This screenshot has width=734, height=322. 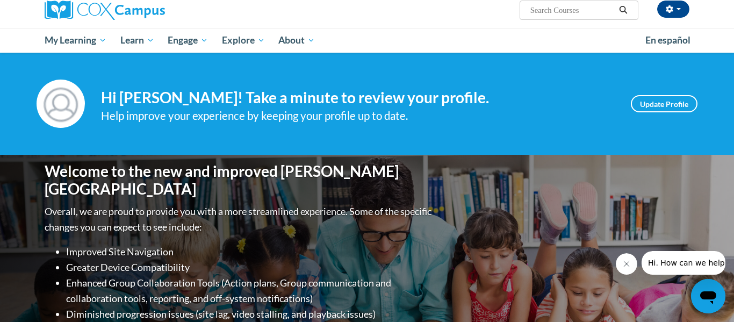 I want to click on img: Profile Image, so click(x=61, y=104).